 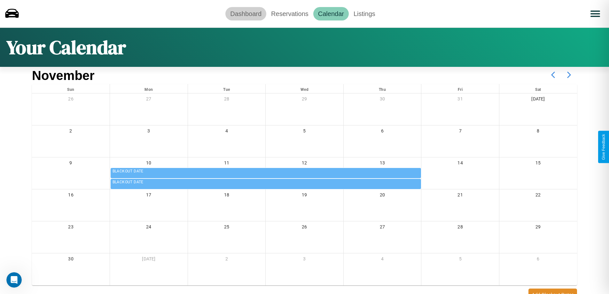 What do you see at coordinates (304, 89) in the screenshot?
I see `div: Wed` at bounding box center [304, 89].